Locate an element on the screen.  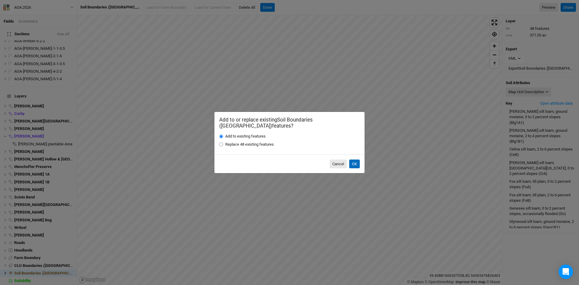
button: Cancel is located at coordinates (338, 164).